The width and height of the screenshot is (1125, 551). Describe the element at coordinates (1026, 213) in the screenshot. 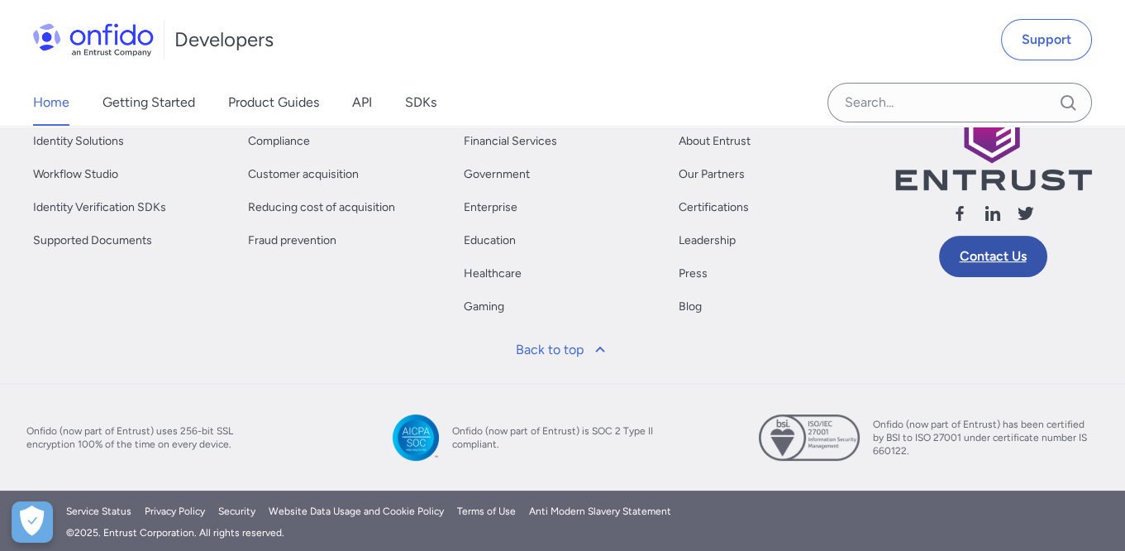

I see `svg: Follow us X (Twitter)` at that location.